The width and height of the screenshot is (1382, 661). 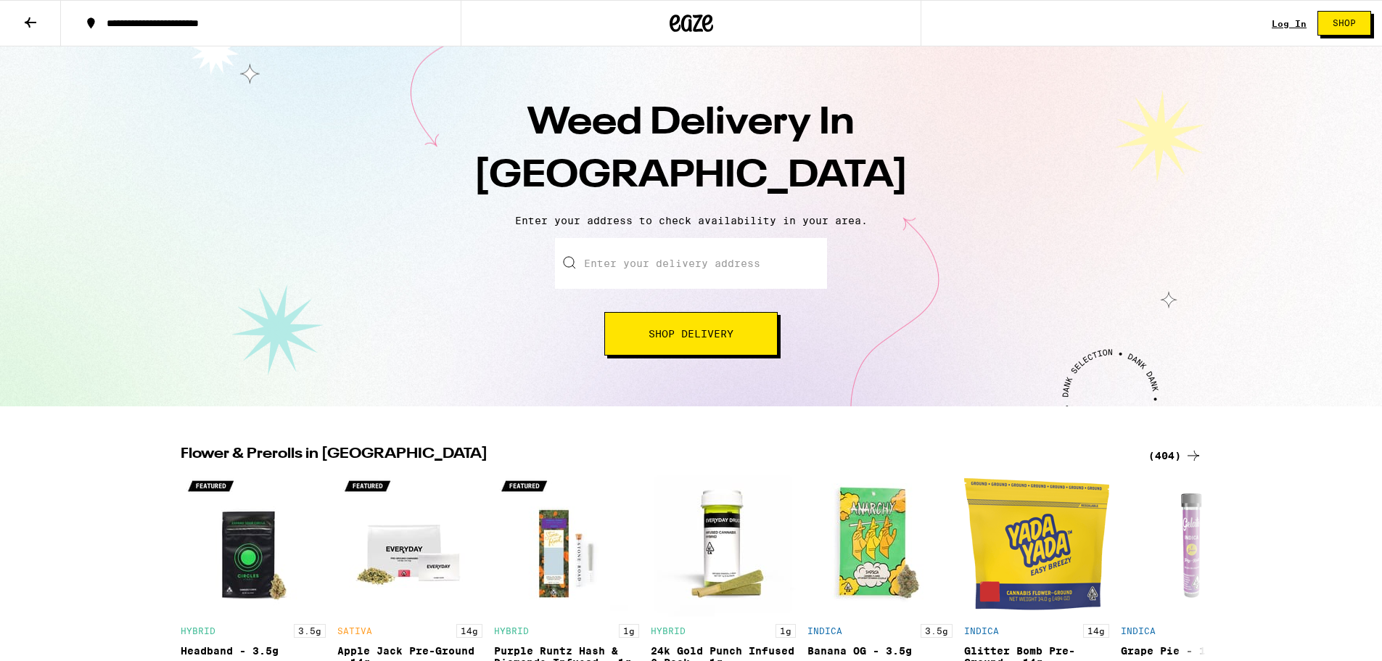 What do you see at coordinates (880, 651) in the screenshot?
I see `div: Banana OG - 3.5g` at bounding box center [880, 651].